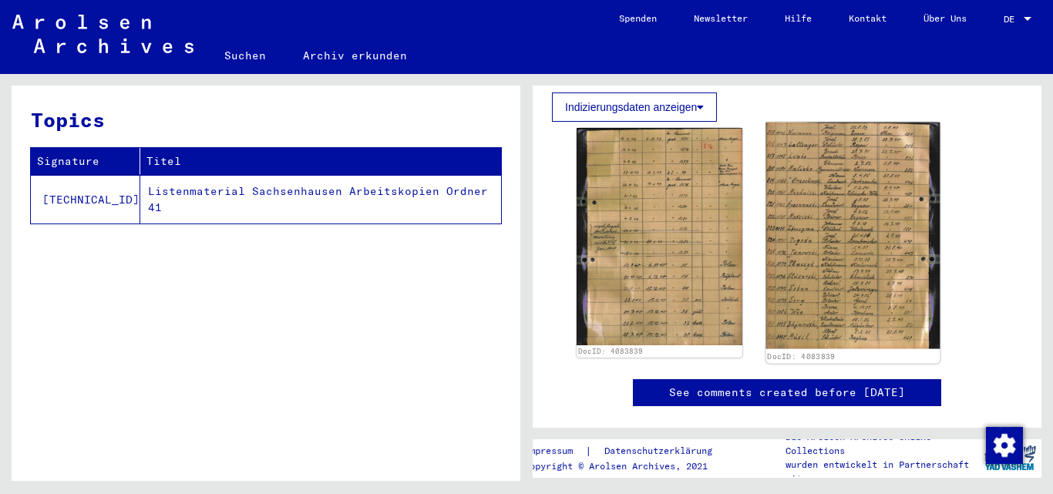  Describe the element at coordinates (1005, 446) in the screenshot. I see `img: Zustimmung ändern` at that location.